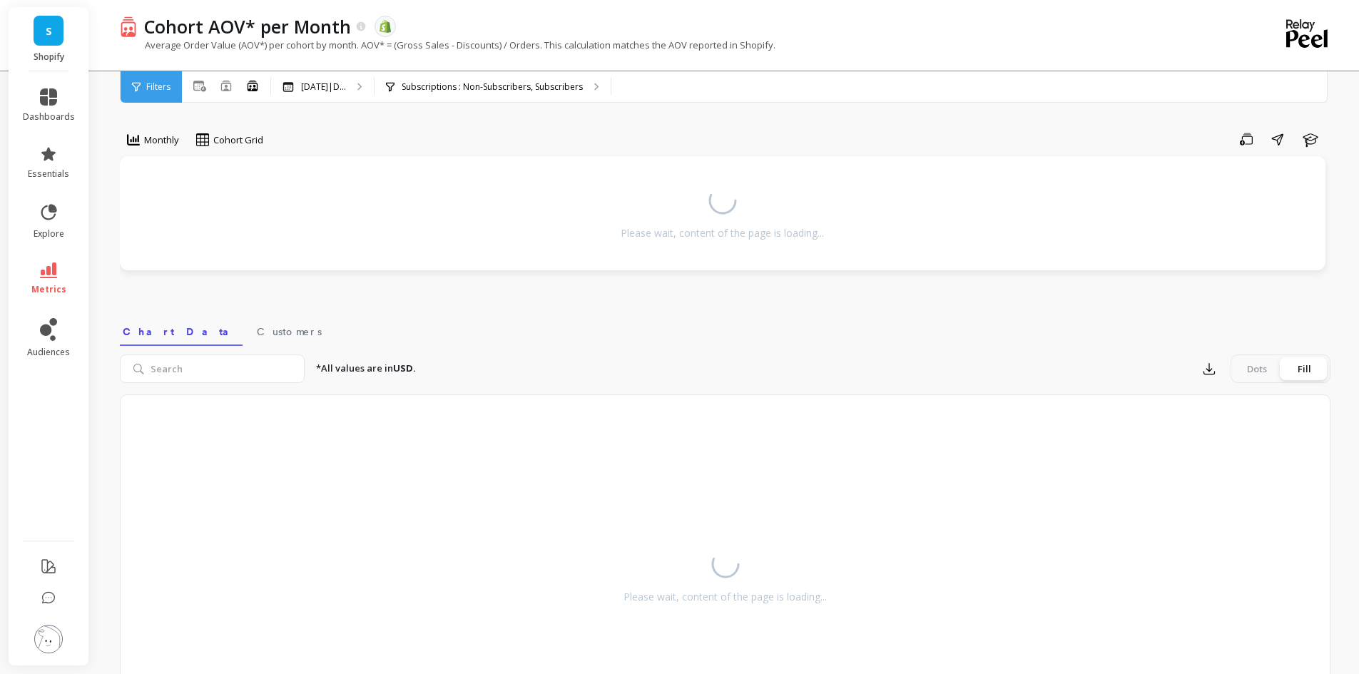 This screenshot has width=1359, height=674. What do you see at coordinates (48, 234) in the screenshot?
I see `span: explore` at bounding box center [48, 234].